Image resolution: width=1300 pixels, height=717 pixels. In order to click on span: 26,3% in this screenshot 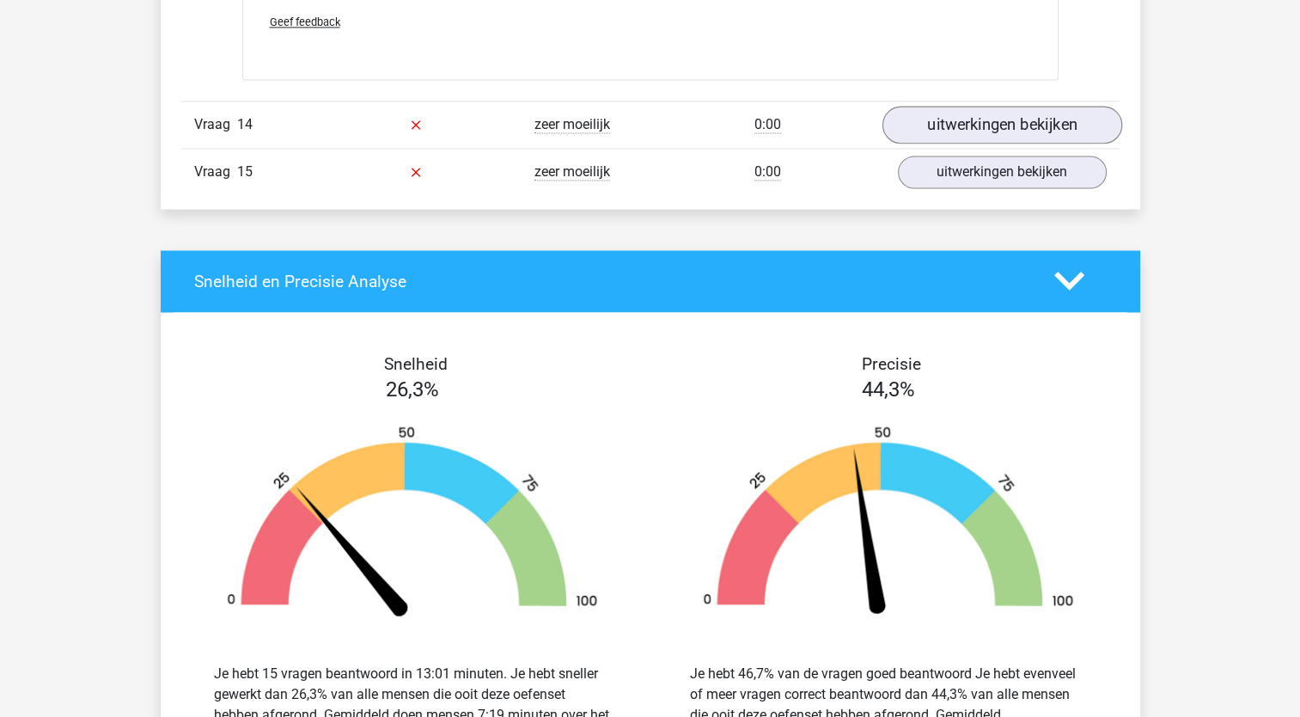, I will do `click(412, 388)`.